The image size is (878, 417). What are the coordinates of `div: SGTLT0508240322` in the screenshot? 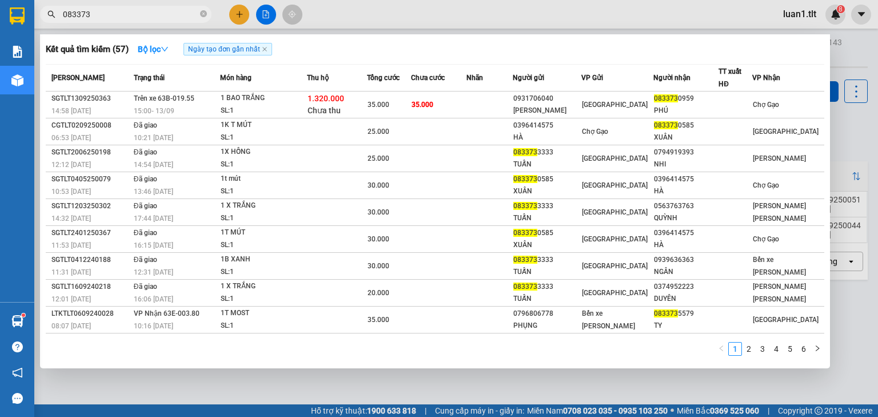 It's located at (91, 340).